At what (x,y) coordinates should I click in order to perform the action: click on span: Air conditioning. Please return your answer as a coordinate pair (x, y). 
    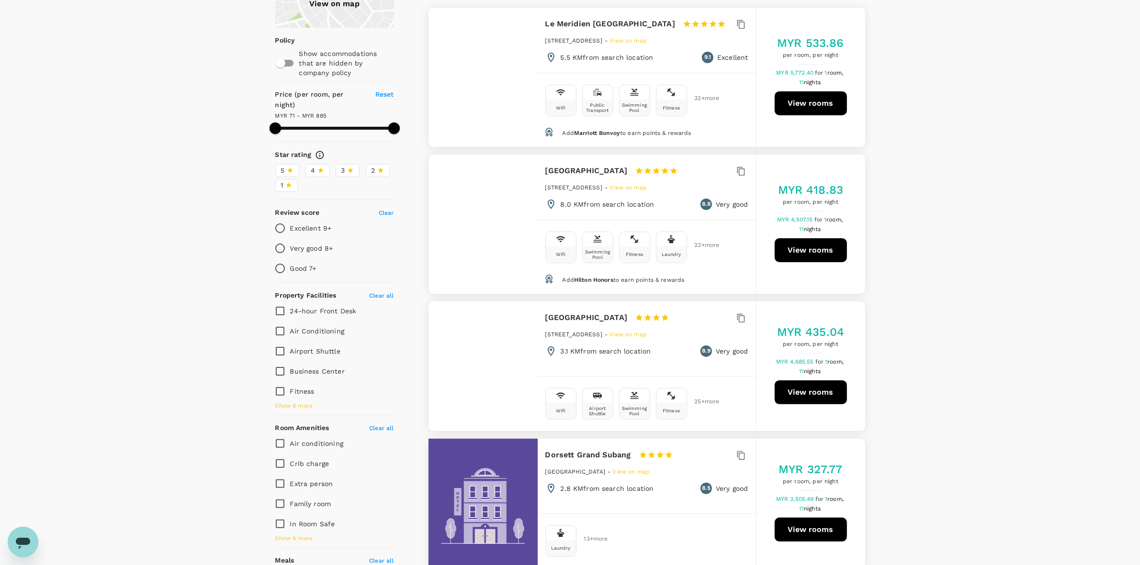
    Looking at the image, I should click on (316, 444).